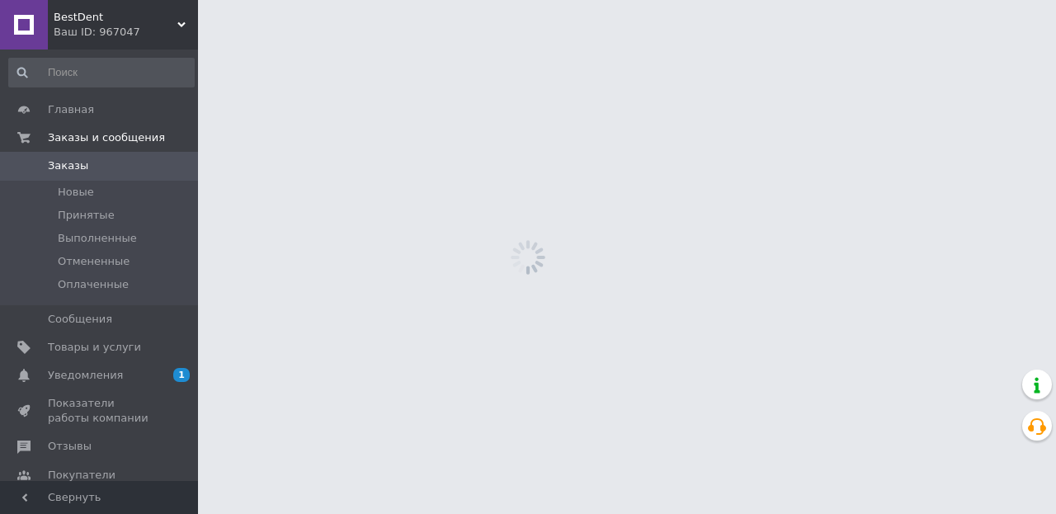  Describe the element at coordinates (116, 17) in the screenshot. I see `span: BestDent` at that location.